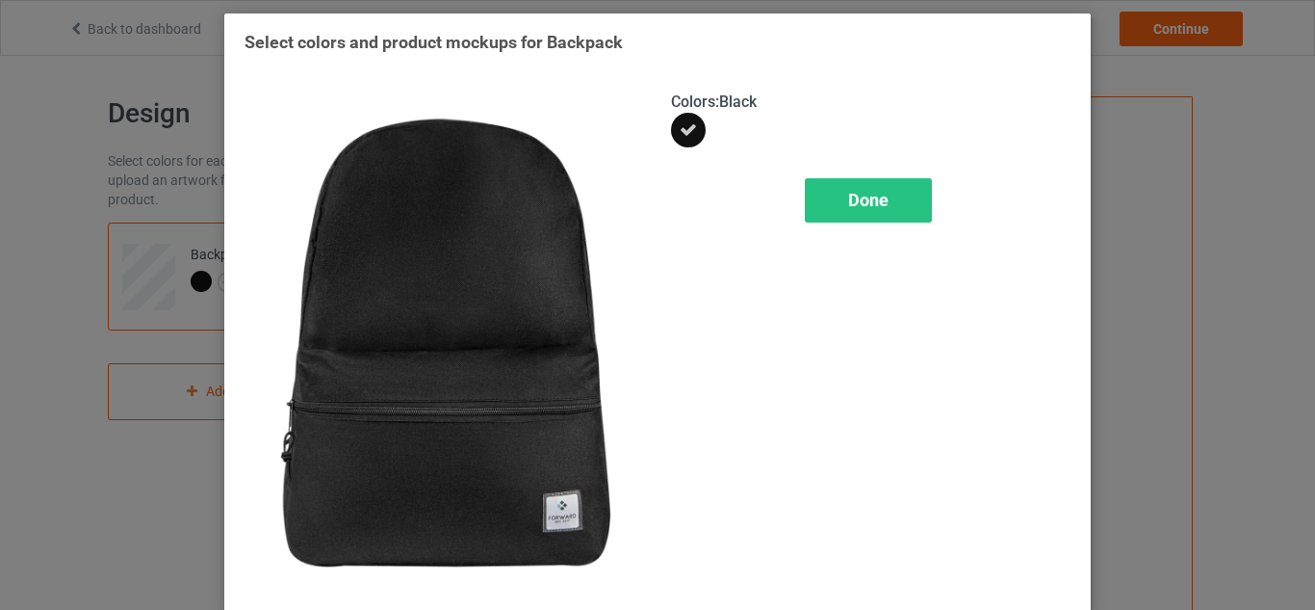 This screenshot has height=610, width=1315. Describe the element at coordinates (738, 101) in the screenshot. I see `span: Black` at that location.